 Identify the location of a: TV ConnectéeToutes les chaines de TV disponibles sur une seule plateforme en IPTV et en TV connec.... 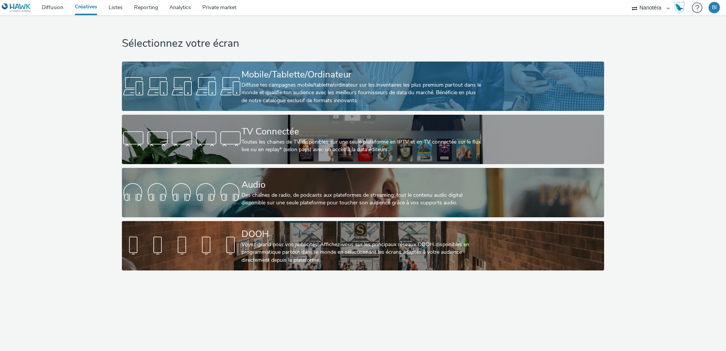
(363, 139).